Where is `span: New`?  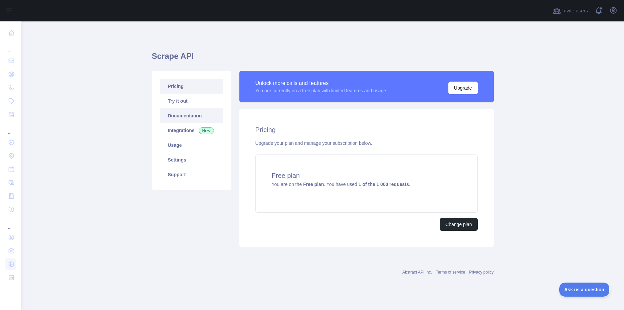
span: New is located at coordinates (206, 131).